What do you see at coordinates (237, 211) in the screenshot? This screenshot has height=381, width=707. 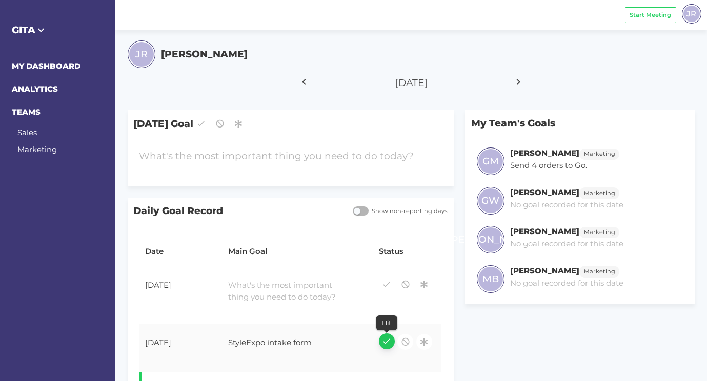 I see `span: Daily Goal Record` at bounding box center [237, 211].